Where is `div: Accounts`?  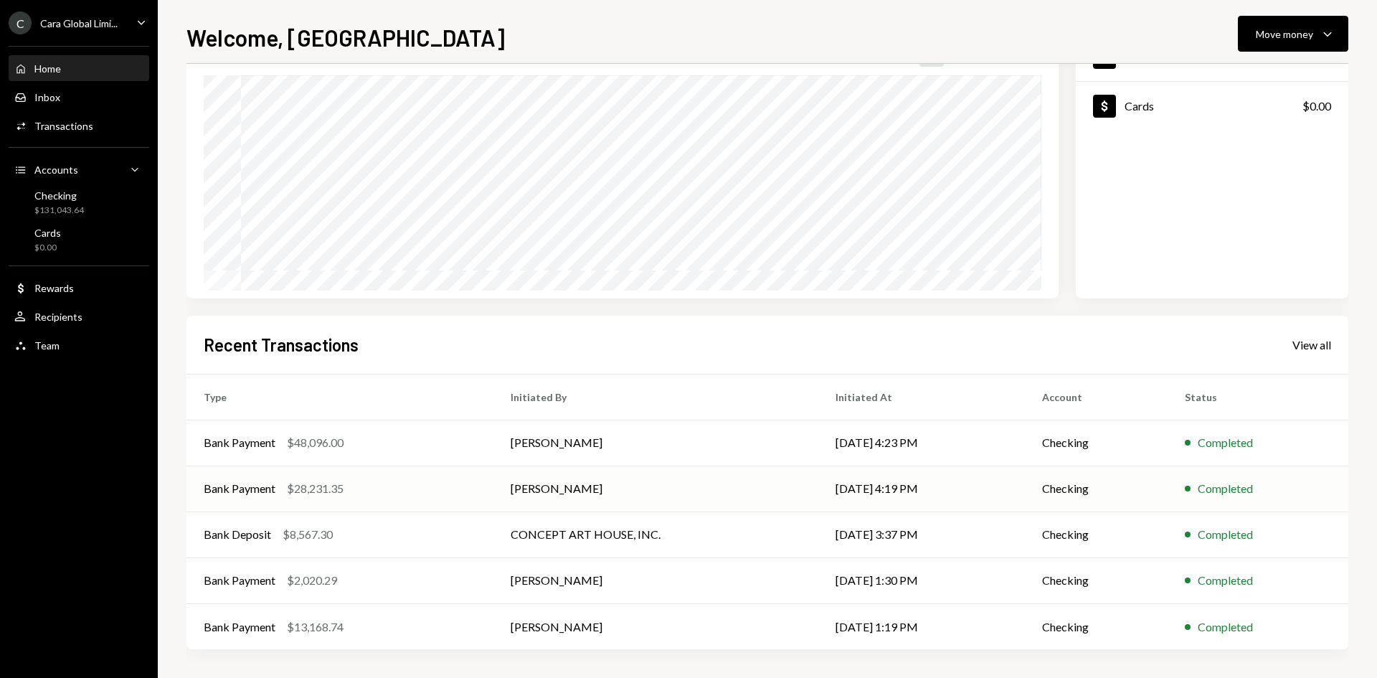
div: Accounts is located at coordinates (56, 169).